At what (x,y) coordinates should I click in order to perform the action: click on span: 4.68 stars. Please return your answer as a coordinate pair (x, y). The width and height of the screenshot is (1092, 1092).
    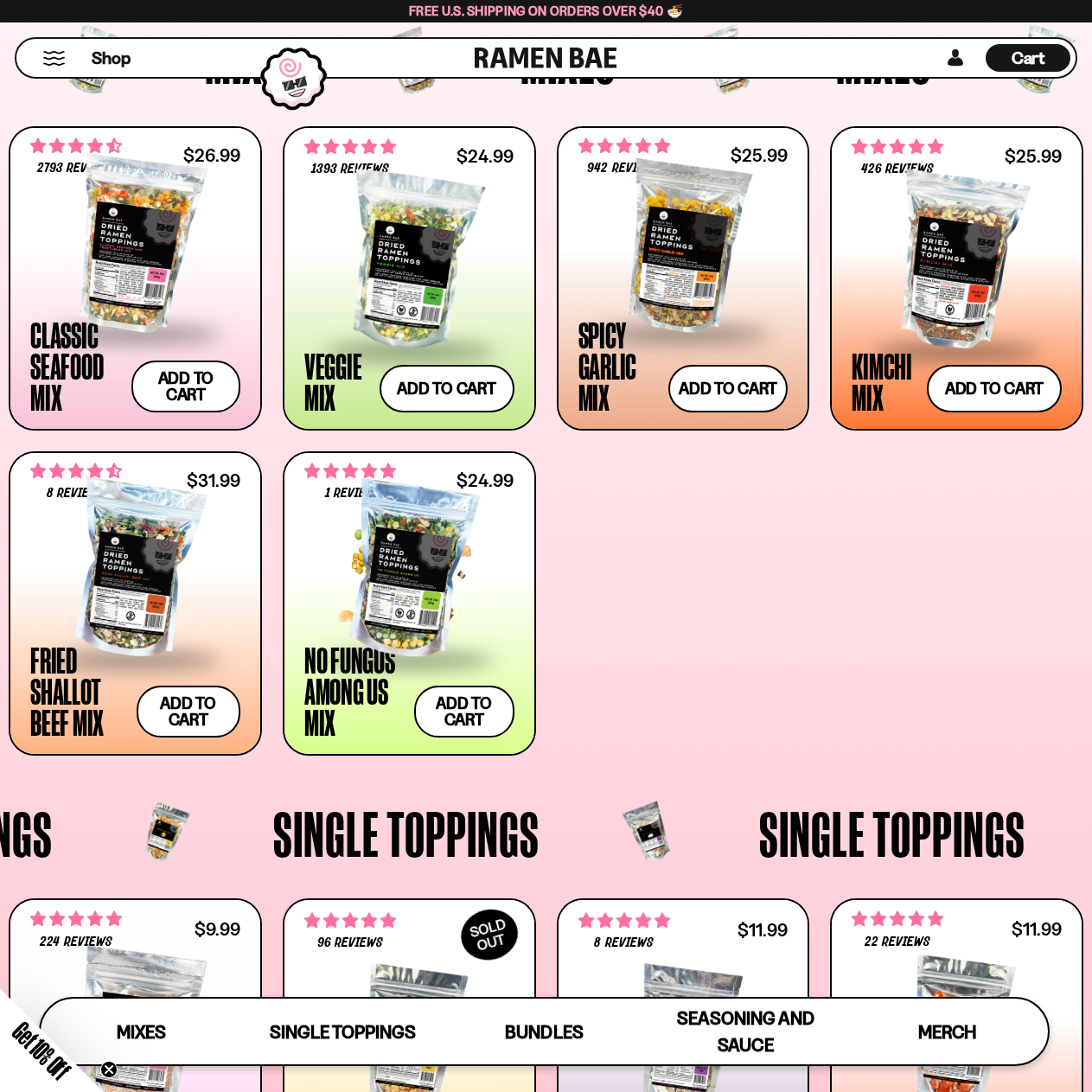
    Looking at the image, I should click on (76, 147).